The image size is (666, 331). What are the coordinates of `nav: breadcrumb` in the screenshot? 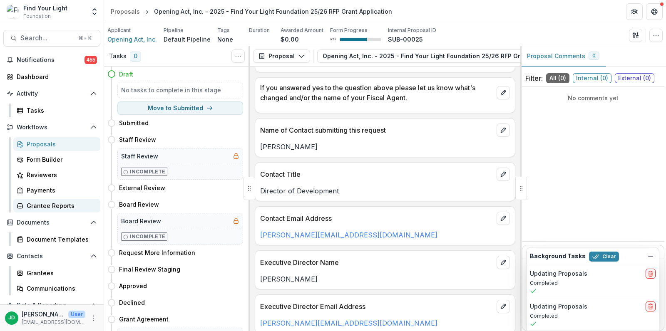 It's located at (252, 11).